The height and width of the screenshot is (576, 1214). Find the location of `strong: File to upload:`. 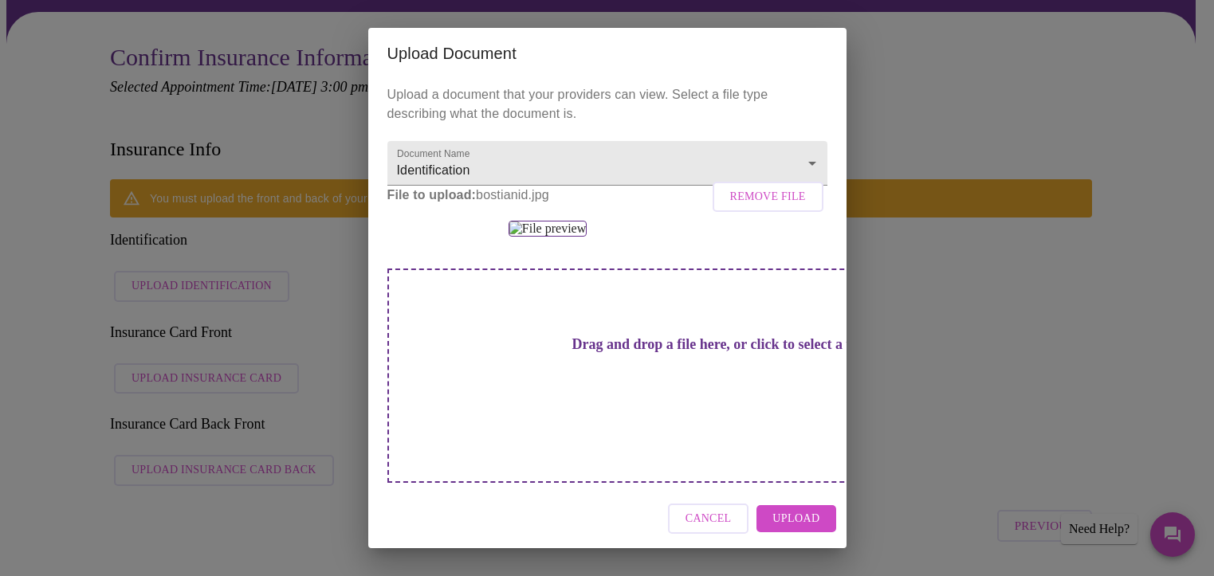

strong: File to upload: is located at coordinates (432, 195).